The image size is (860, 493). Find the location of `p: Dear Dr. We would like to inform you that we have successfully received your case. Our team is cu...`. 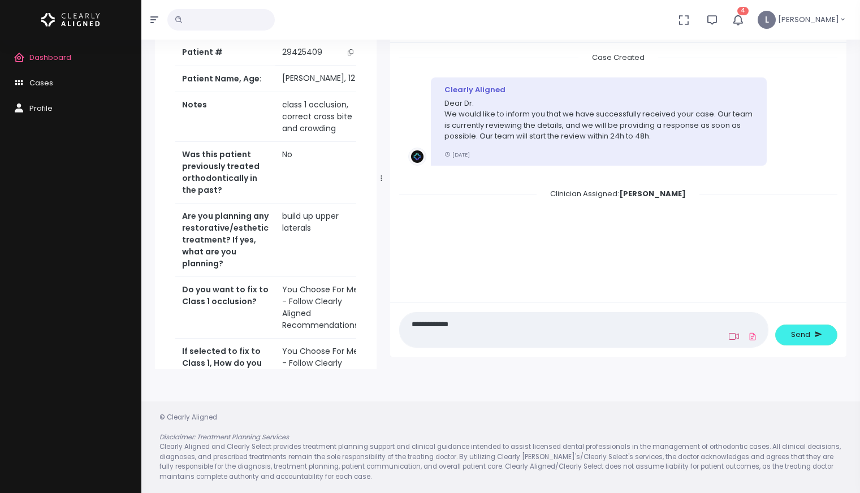

p: Dear Dr. We would like to inform you that we have successfully received your case. Our team is cu... is located at coordinates (599, 120).